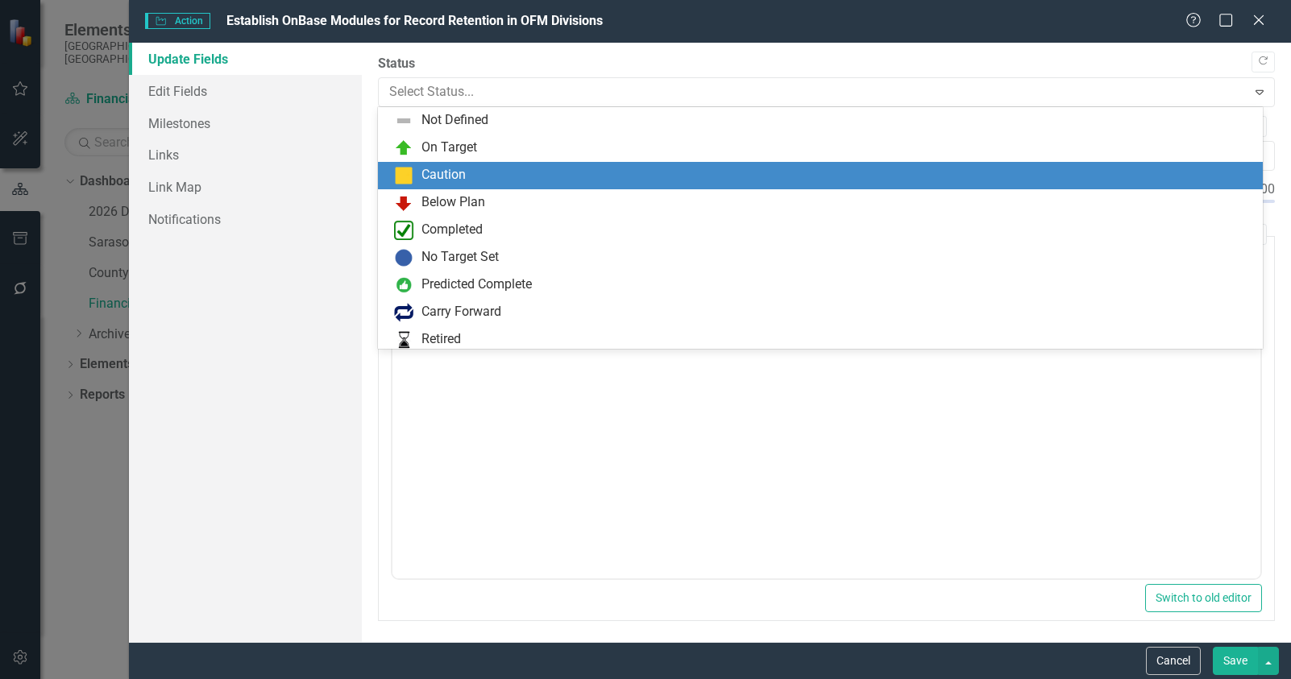  I want to click on p: Staff working with Administration on request of actual, electronic loan documentation retained by..., so click(434, 14).